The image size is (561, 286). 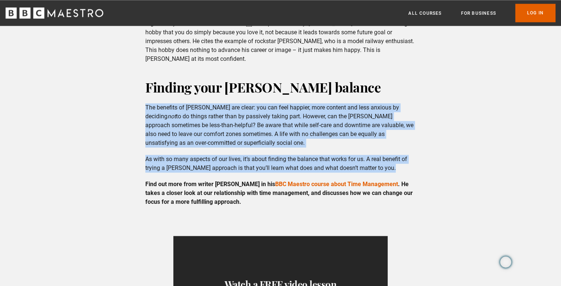 I want to click on a: All Courses, so click(x=425, y=13).